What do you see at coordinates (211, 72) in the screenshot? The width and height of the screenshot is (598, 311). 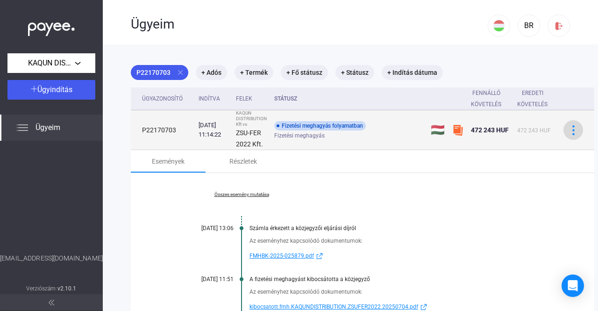 I see `mat-chip: + Adós` at bounding box center [211, 72].